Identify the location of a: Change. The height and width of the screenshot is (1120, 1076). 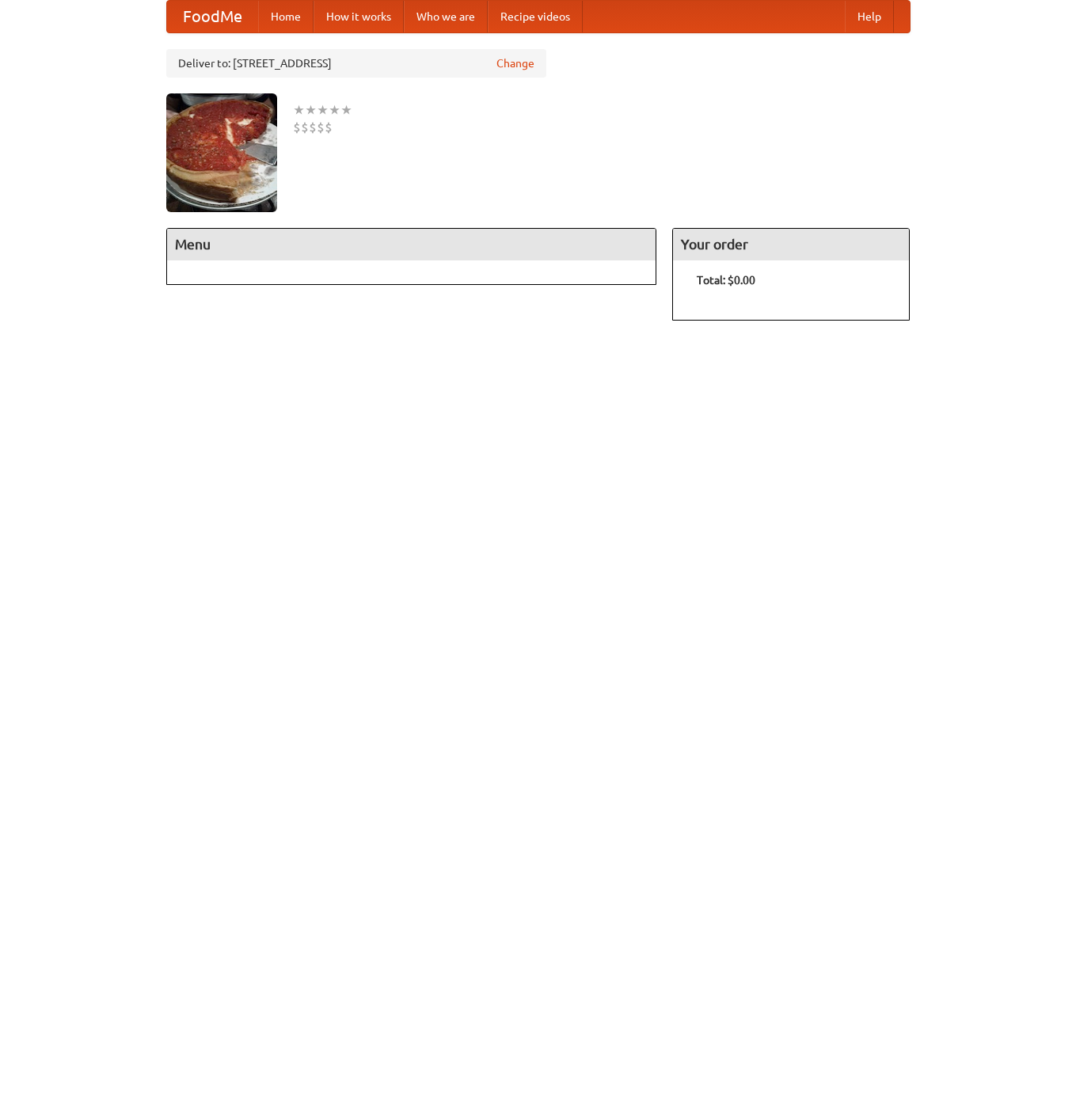
(515, 63).